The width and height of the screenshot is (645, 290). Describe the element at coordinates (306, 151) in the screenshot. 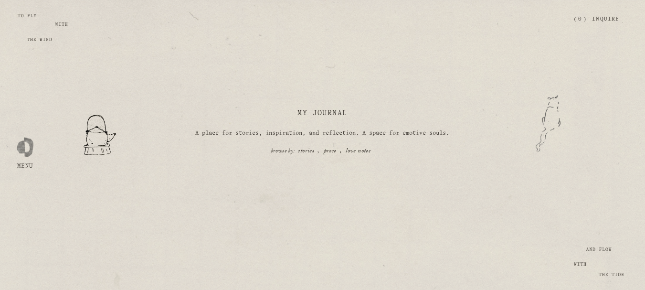

I see `a: stories` at that location.